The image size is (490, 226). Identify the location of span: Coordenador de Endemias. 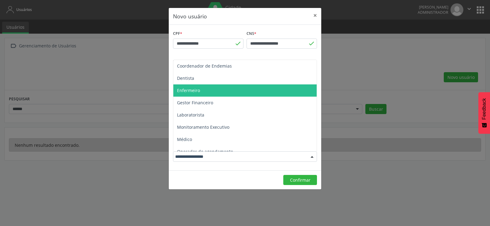
(204, 66).